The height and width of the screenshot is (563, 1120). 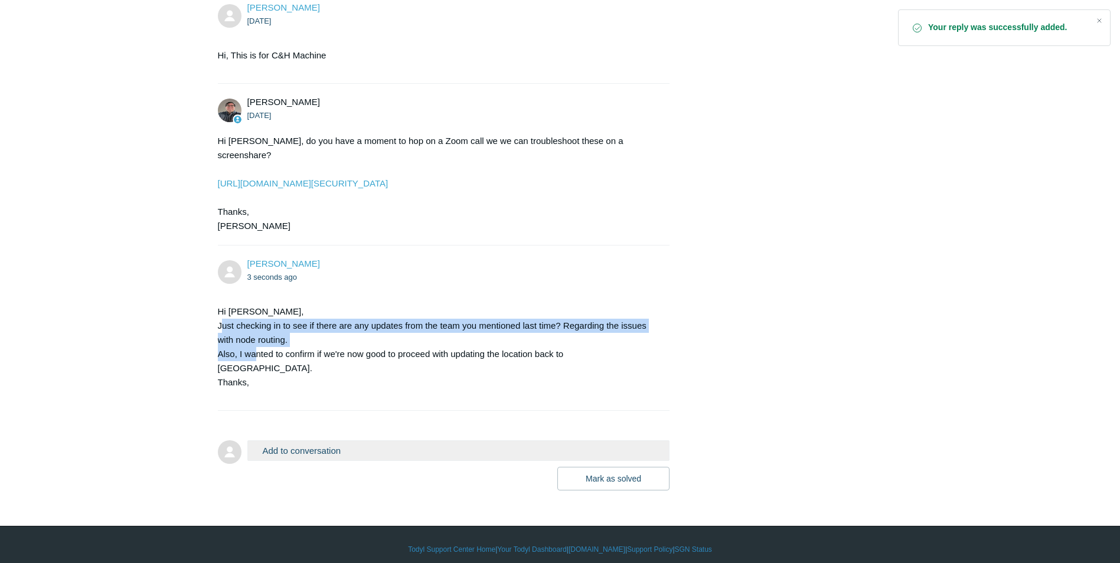 I want to click on div: Close, so click(x=1100, y=21).